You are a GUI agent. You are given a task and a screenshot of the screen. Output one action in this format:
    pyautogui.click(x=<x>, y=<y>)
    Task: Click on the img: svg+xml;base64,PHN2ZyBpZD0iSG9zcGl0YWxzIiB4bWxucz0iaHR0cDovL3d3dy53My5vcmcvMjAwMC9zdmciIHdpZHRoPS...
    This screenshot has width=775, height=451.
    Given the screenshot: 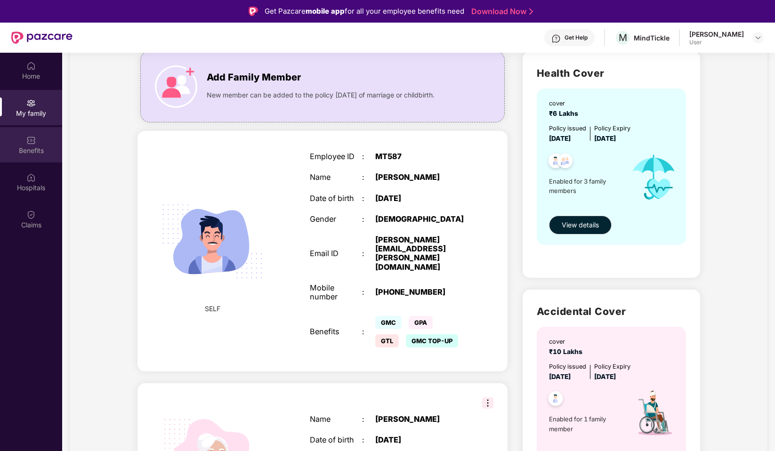 What is the action you would take?
    pyautogui.click(x=31, y=177)
    